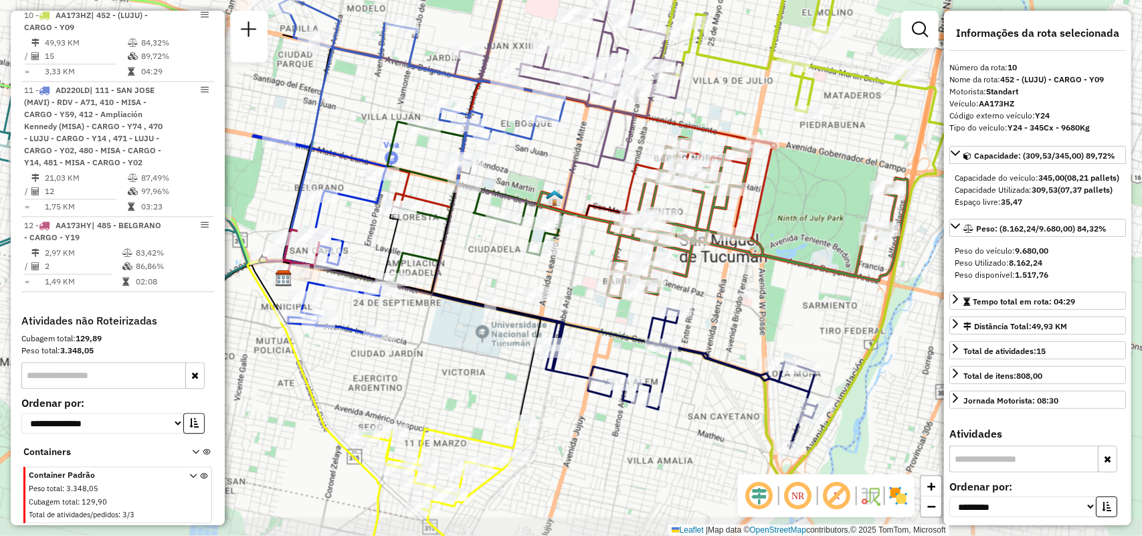 Image resolution: width=1142 pixels, height=536 pixels. Describe the element at coordinates (1038, 202) in the screenshot. I see `div: Espaço livre:` at that location.